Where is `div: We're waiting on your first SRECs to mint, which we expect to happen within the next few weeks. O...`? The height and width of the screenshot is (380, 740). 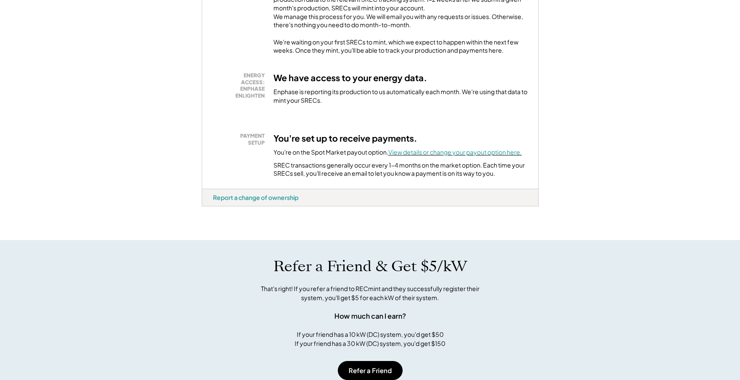 div: We're waiting on your first SRECs to mint, which we expect to happen within the next few weeks. O... is located at coordinates (400, 46).